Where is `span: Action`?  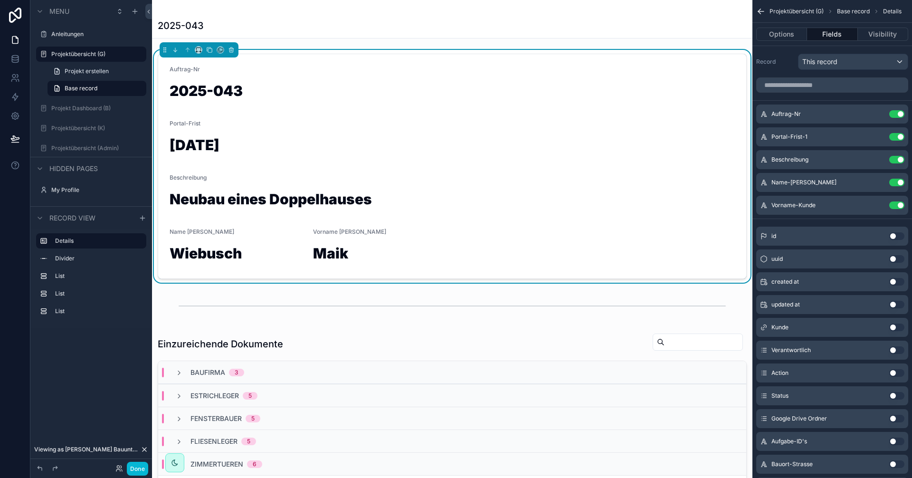
span: Action is located at coordinates (780, 373).